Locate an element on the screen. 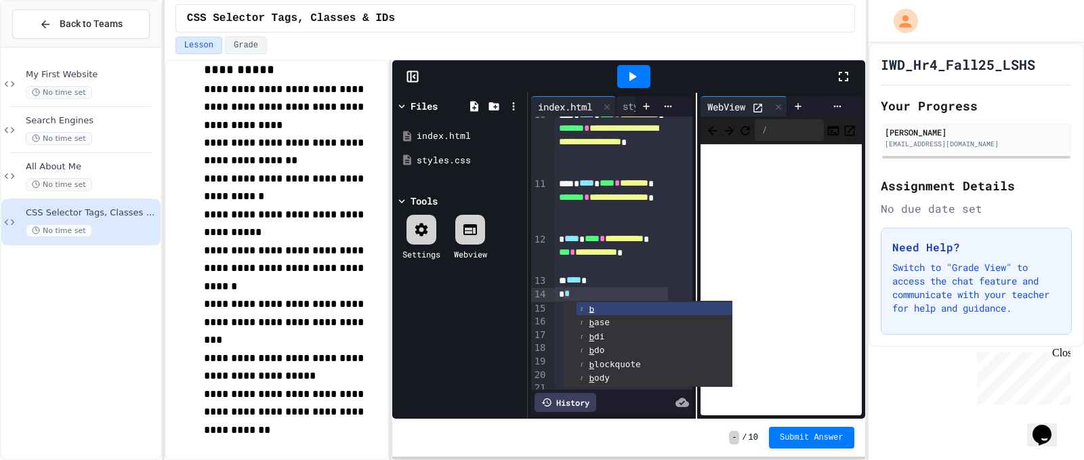 This screenshot has height=460, width=1084. div: Files is located at coordinates (424, 106).